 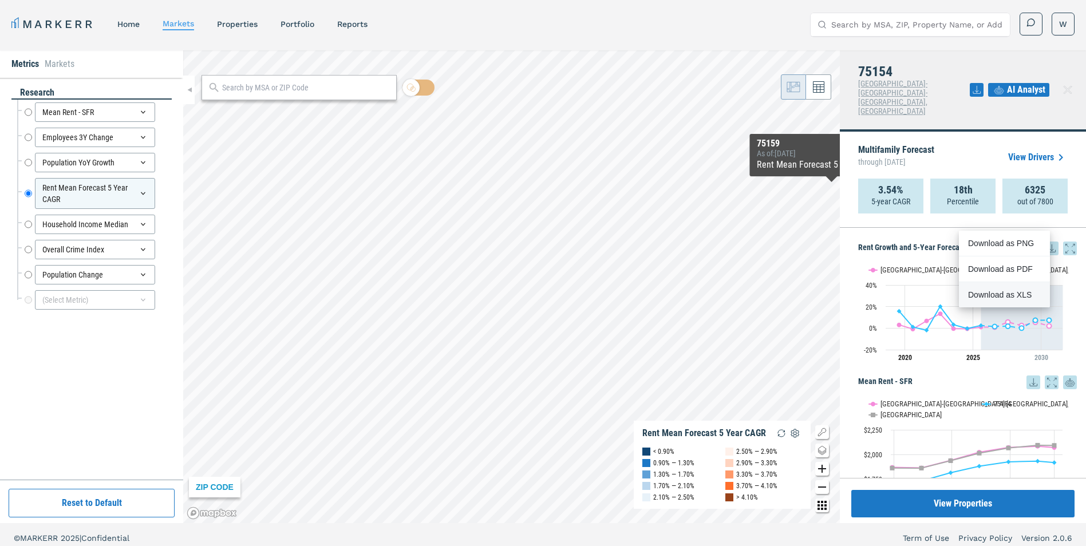 I want to click on li: Markets, so click(x=60, y=64).